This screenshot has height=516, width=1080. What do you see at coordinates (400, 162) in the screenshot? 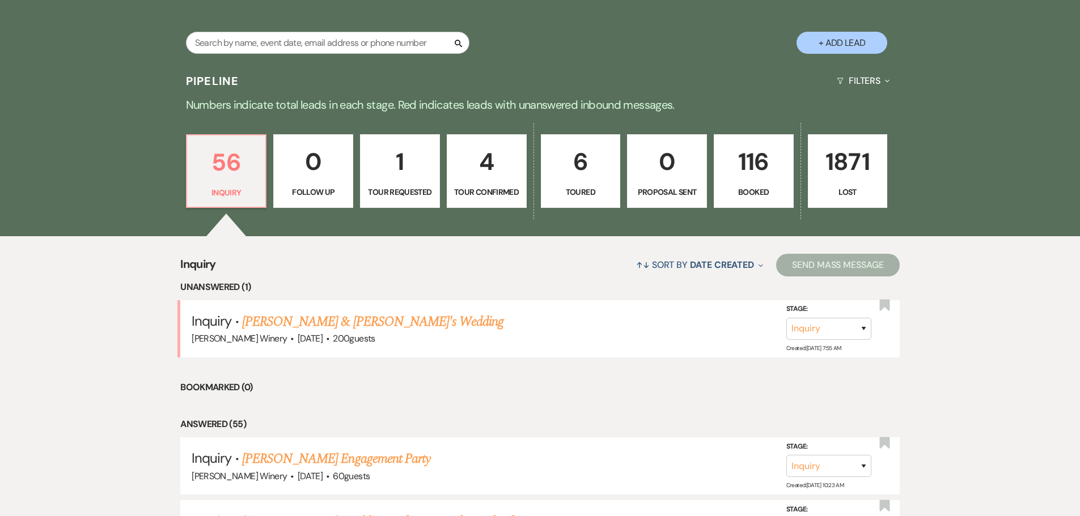
I see `p: 1` at bounding box center [400, 162].